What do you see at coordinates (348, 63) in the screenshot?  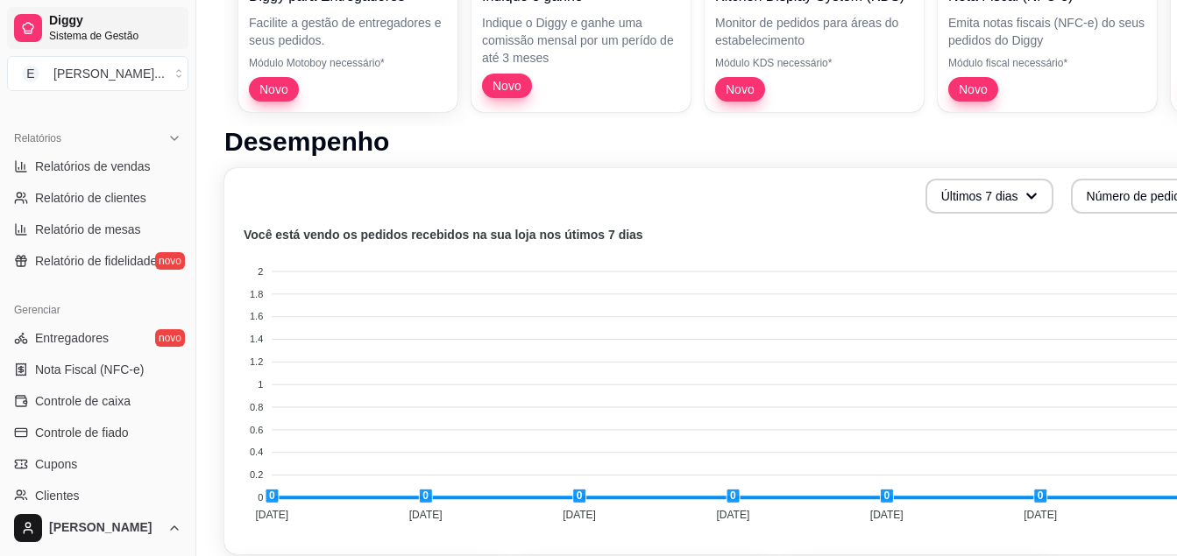 I see `p: Módulo Motoboy necessário*` at bounding box center [348, 63].